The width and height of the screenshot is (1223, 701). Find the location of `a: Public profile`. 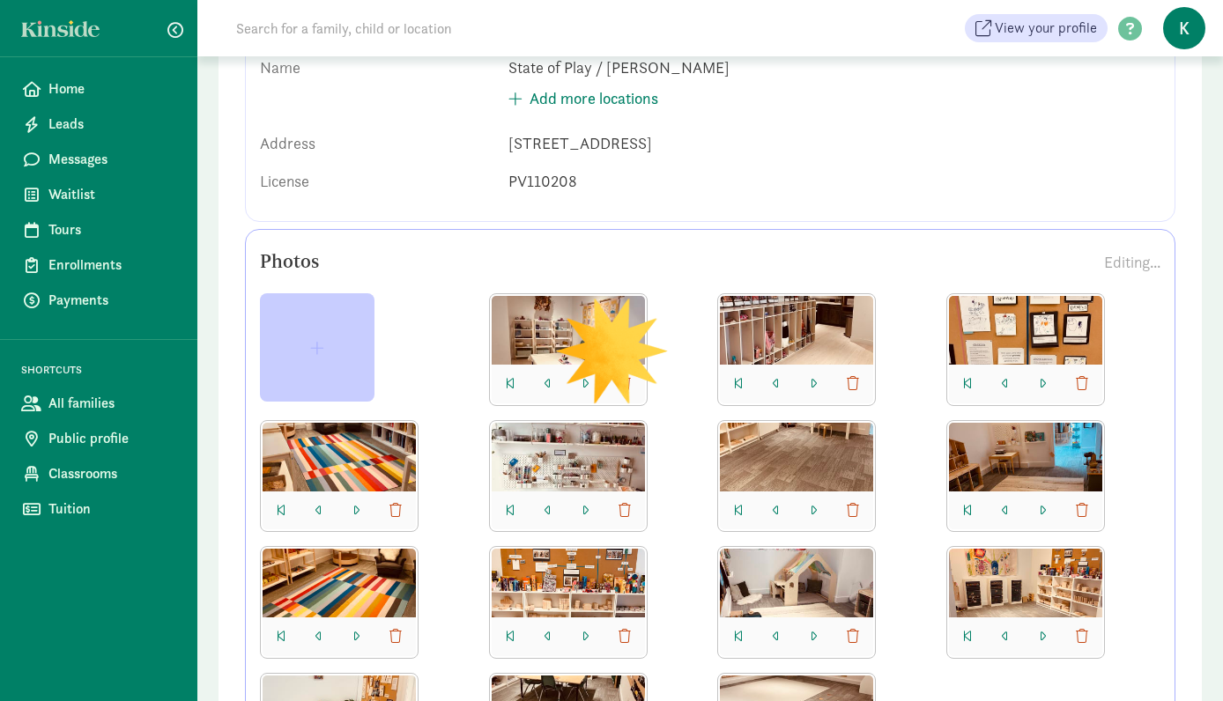

a: Public profile is located at coordinates (99, 439).